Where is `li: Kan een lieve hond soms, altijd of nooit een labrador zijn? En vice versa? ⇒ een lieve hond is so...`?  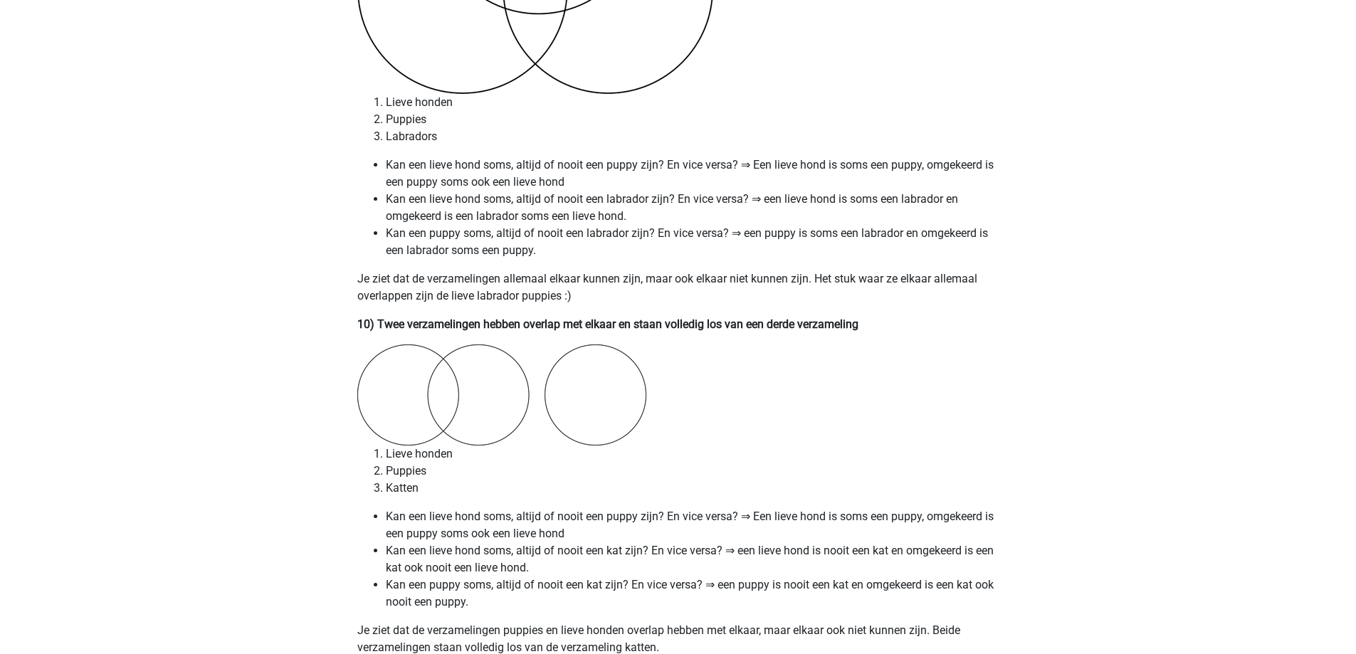 li: Kan een lieve hond soms, altijd of nooit een labrador zijn? En vice versa? ⇒ een lieve hond is so... is located at coordinates (692, 208).